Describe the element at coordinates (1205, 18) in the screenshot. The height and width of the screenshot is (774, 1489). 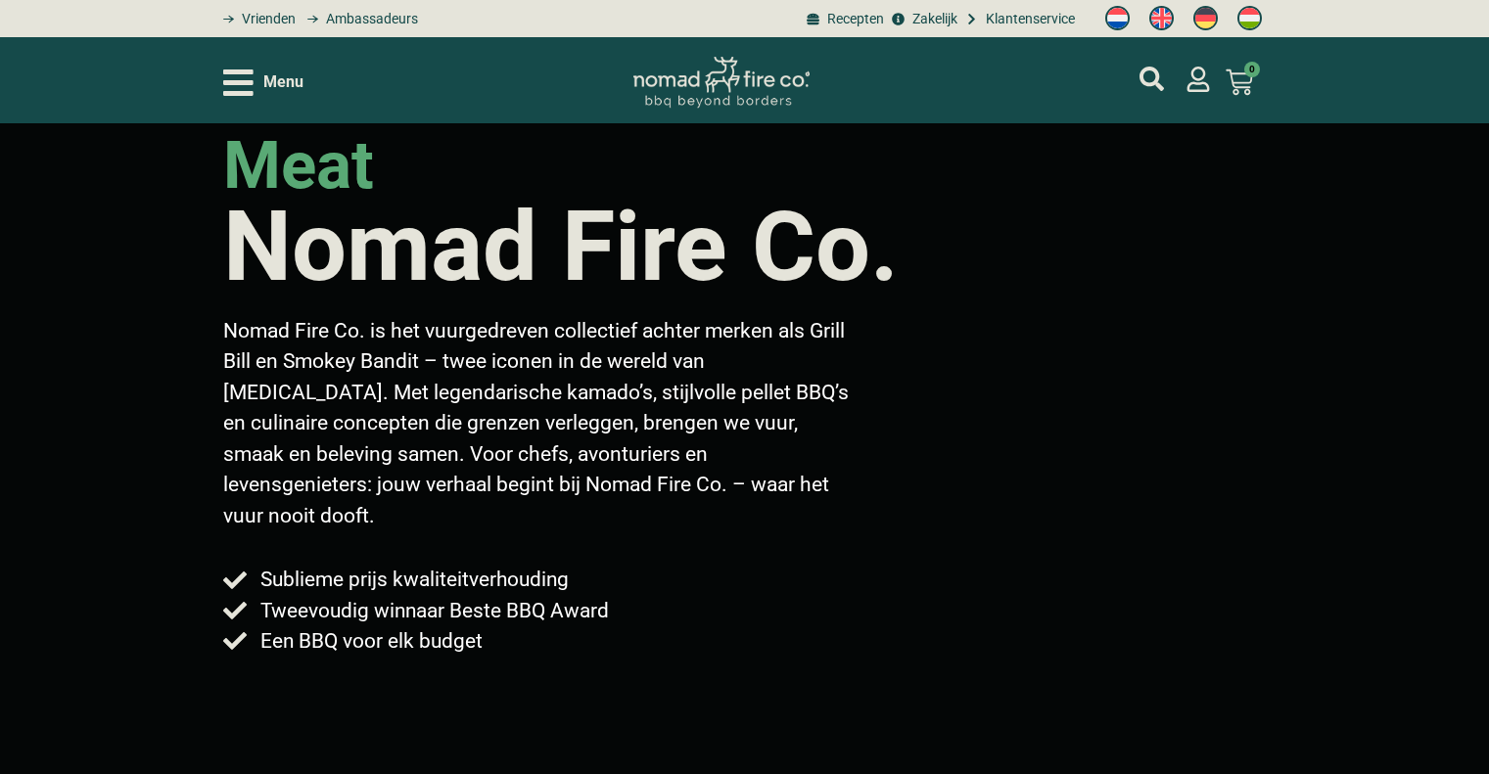
I see `img: Duits` at that location.